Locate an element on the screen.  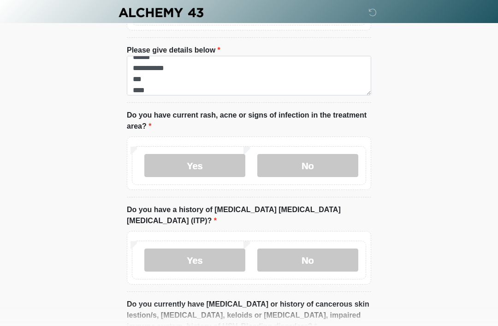
img: Alchemy 43 Logo is located at coordinates (161, 12).